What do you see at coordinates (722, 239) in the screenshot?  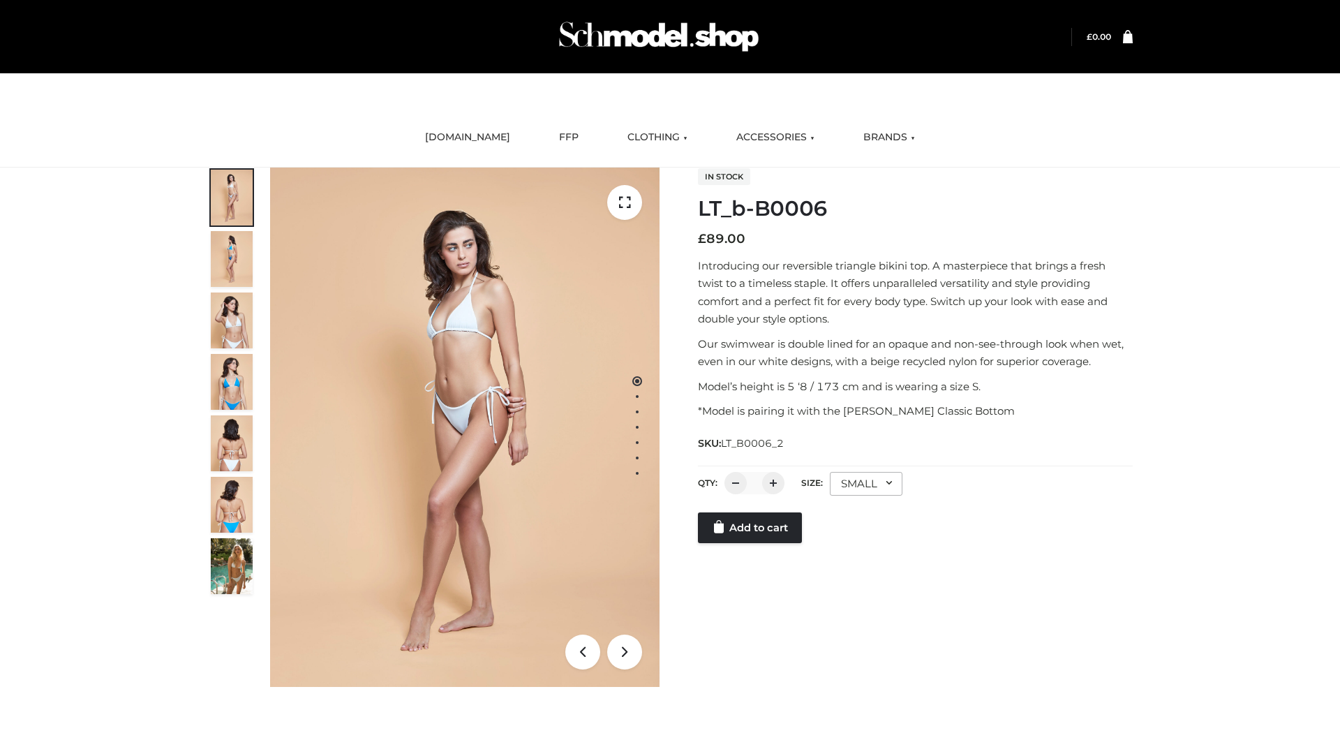 I see `bdi: 89.00` at bounding box center [722, 239].